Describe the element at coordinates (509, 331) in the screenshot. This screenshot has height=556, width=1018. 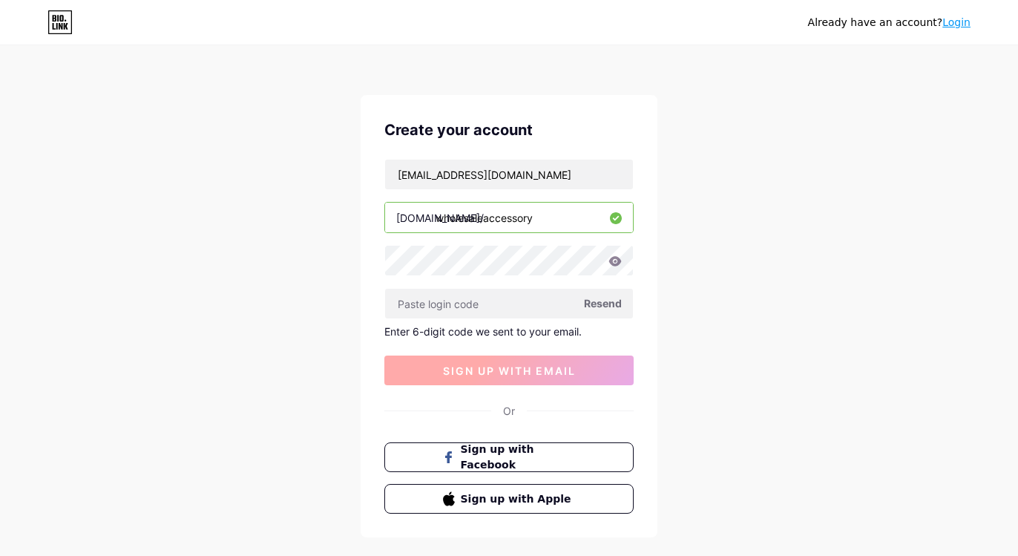
I see `div: Enter 6-digit code we sent to your email.` at that location.